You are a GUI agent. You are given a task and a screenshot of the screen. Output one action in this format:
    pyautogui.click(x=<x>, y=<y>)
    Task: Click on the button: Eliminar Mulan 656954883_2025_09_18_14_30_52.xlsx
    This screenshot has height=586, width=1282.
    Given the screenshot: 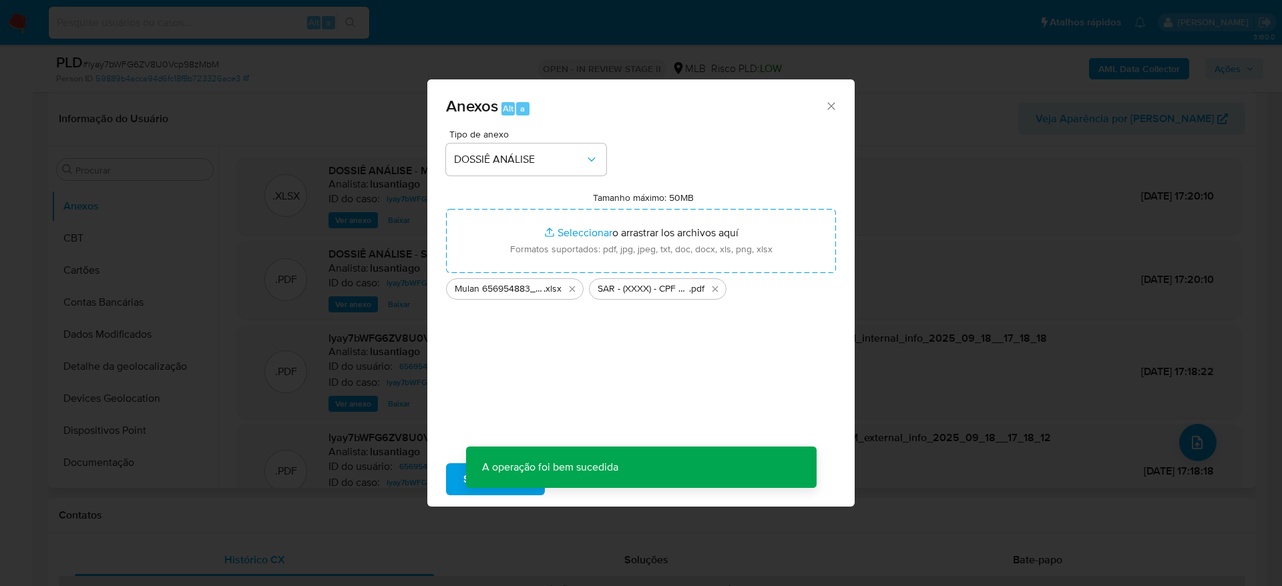 What is the action you would take?
    pyautogui.click(x=572, y=289)
    